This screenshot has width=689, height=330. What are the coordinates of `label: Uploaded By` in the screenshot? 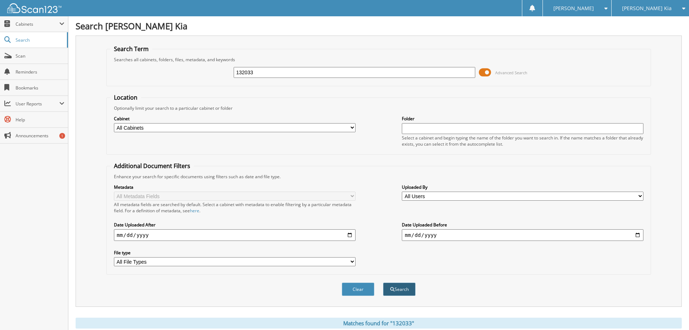 It's located at (523, 187).